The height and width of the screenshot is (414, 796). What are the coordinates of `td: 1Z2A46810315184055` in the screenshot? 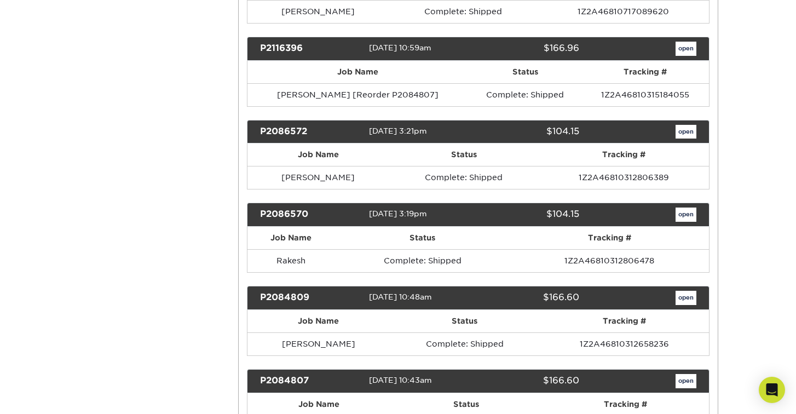 It's located at (646, 95).